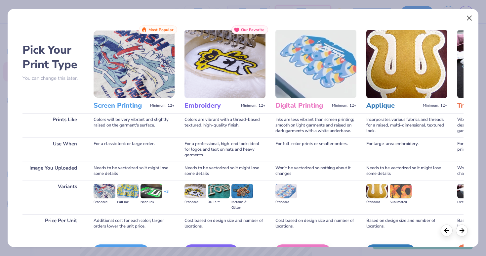 The height and width of the screenshot is (256, 486). What do you see at coordinates (242, 191) in the screenshot?
I see `img: Metallic & Glitter` at bounding box center [242, 191].